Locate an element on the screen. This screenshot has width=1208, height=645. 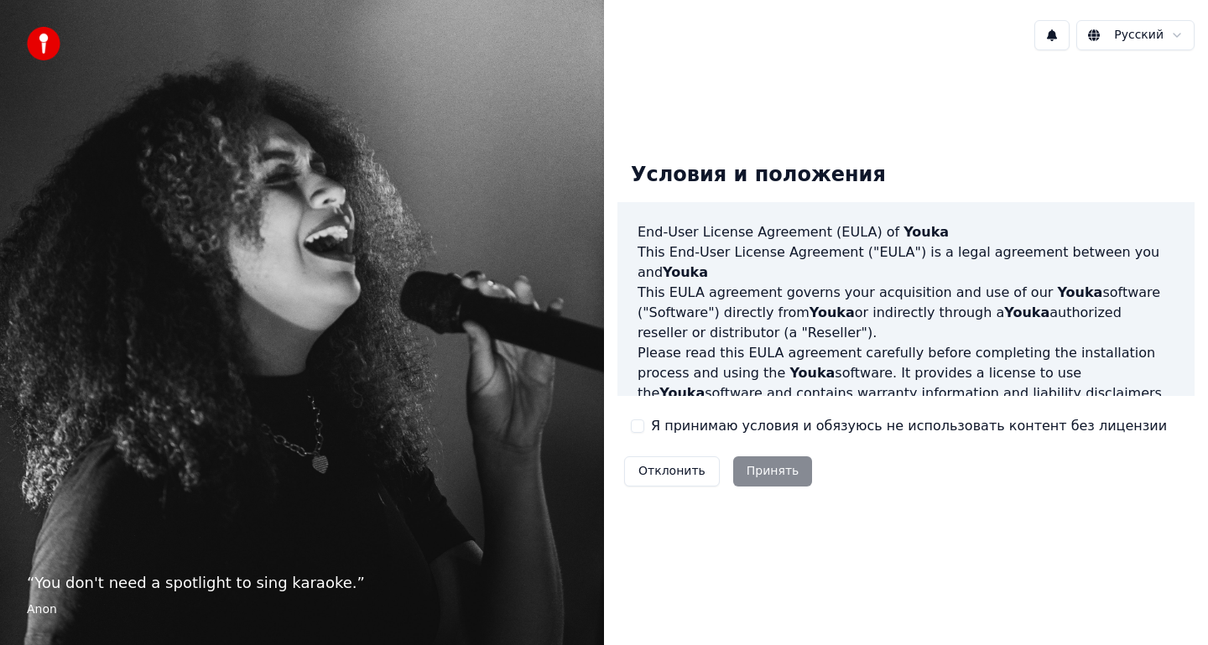
p: This EULA agreement governs your acquisition and use of our software ("Software") directly from o... is located at coordinates (906, 313).